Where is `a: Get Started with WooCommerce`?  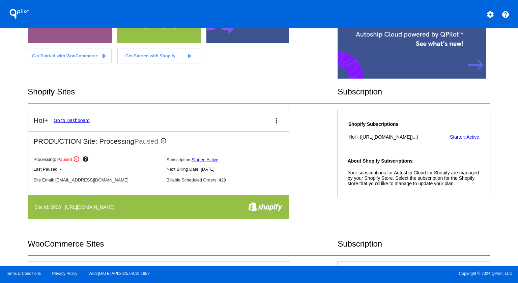
a: Get Started with WooCommerce is located at coordinates (70, 56).